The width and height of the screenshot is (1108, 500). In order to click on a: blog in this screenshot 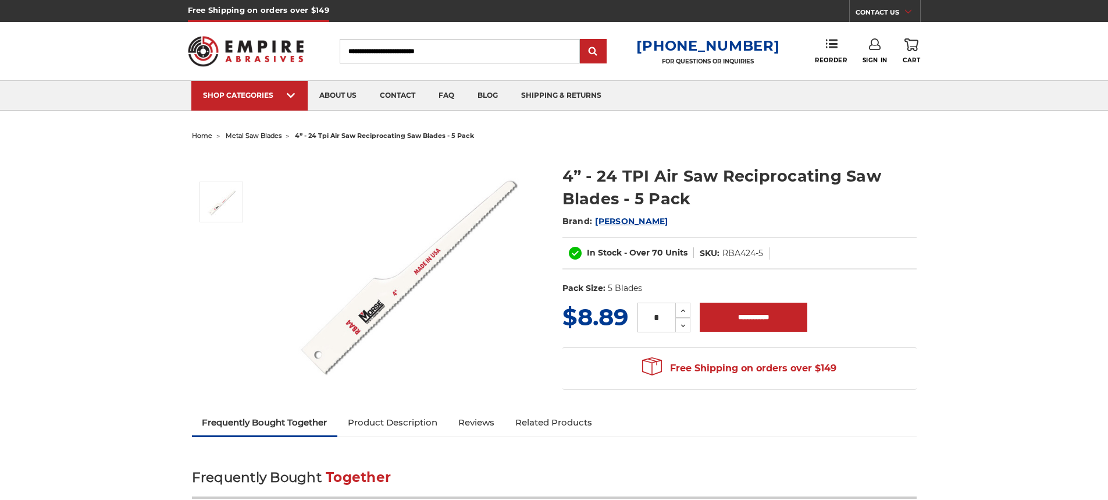, I will do `click(487, 95)`.